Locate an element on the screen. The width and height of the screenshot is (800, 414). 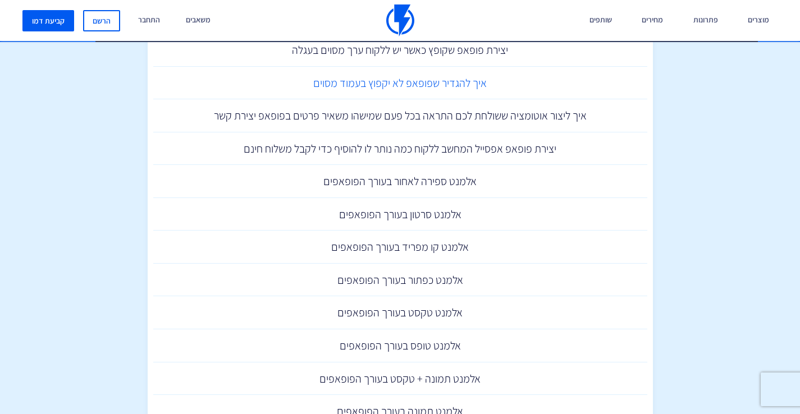
a: קביעת דמו is located at coordinates (48, 21).